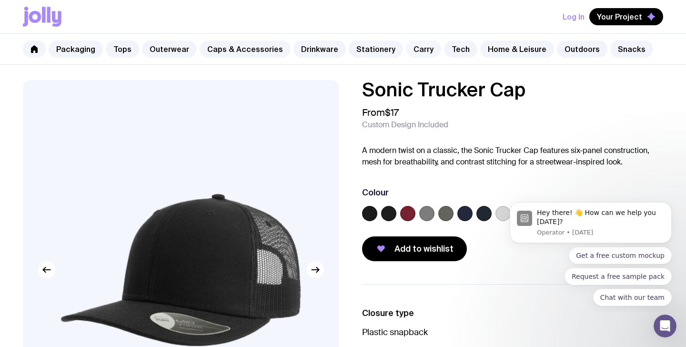  What do you see at coordinates (392, 112) in the screenshot?
I see `span: $17` at bounding box center [392, 112].